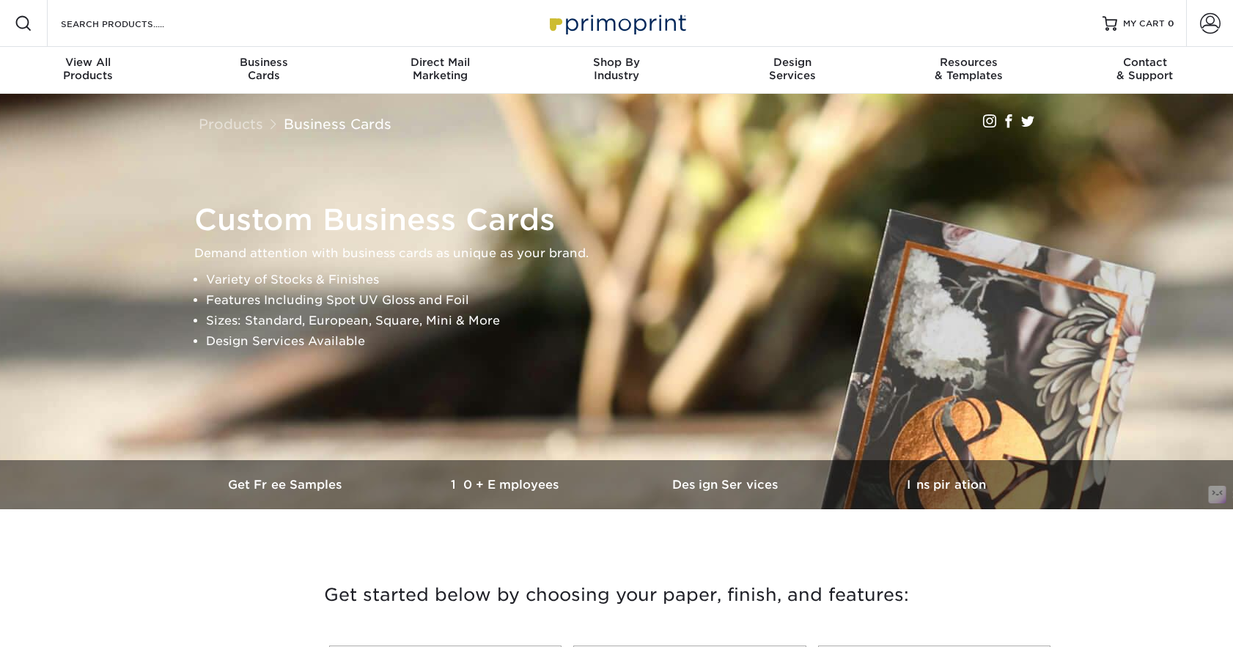  Describe the element at coordinates (629, 342) in the screenshot. I see `li: Design Services Available` at that location.